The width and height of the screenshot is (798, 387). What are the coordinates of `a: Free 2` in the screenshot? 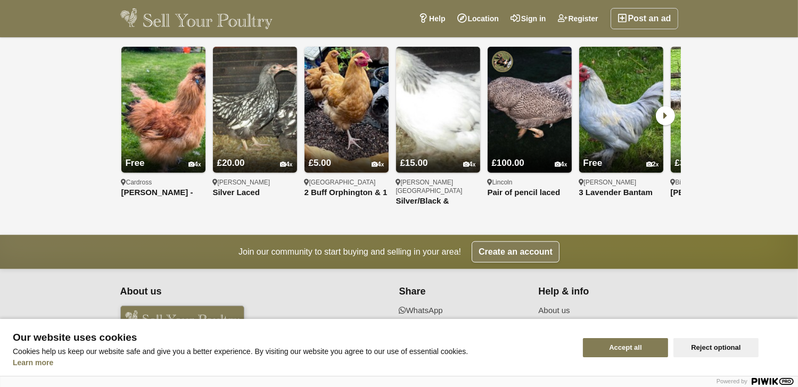 It's located at (621, 155).